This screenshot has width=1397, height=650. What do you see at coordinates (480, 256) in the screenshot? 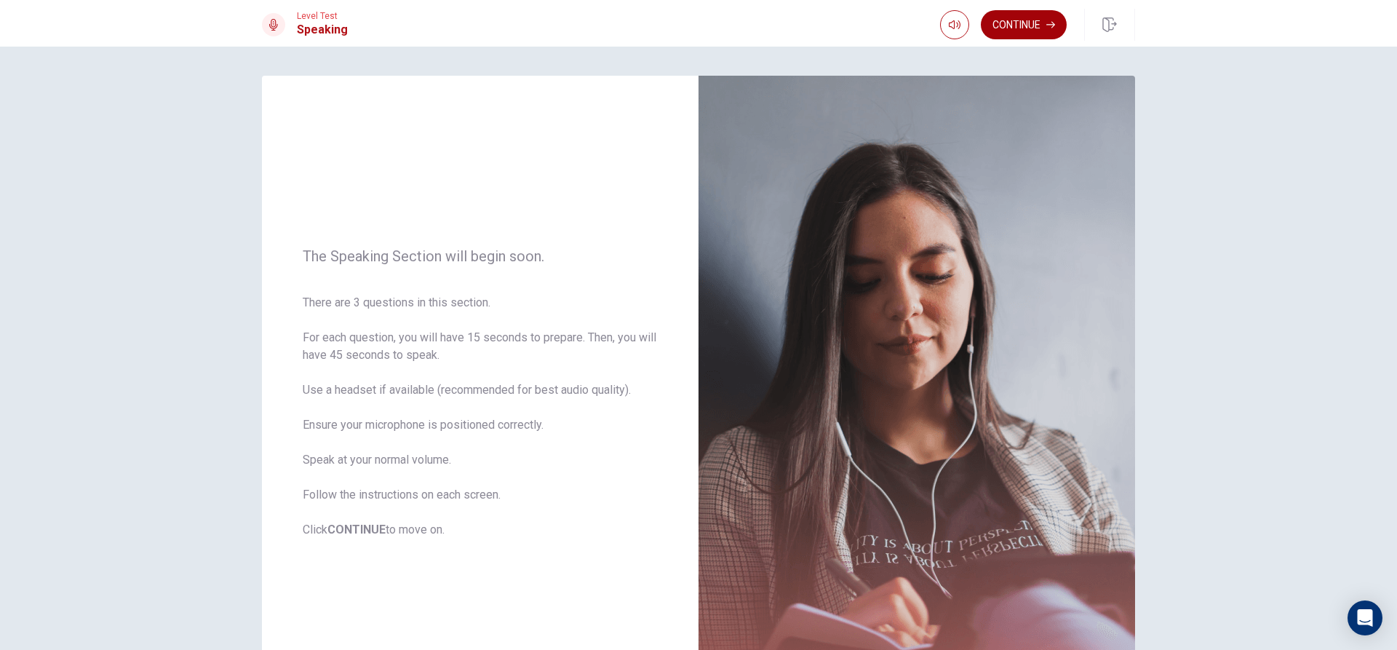
I see `span: The Speaking Section will begin soon.` at bounding box center [480, 256].